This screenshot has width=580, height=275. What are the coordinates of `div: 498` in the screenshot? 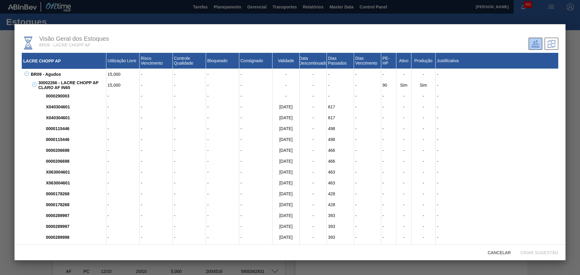 It's located at (340, 129).